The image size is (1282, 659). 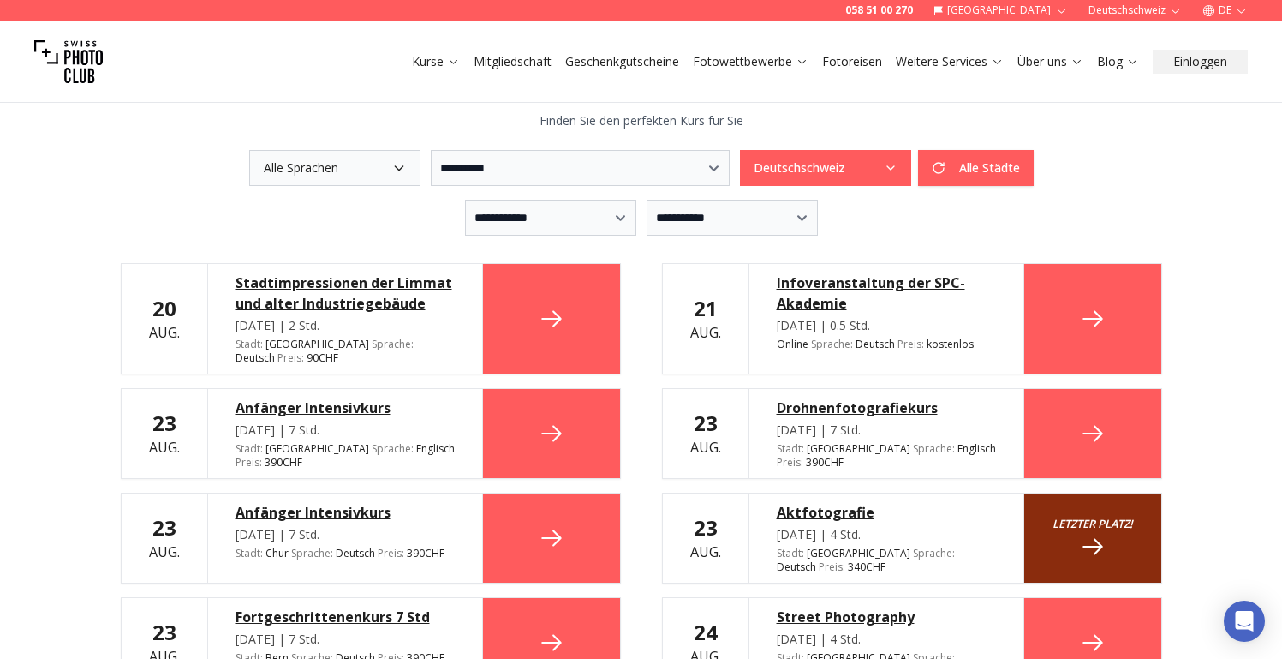 What do you see at coordinates (1050, 62) in the screenshot?
I see `button: Über uns` at bounding box center [1050, 62].